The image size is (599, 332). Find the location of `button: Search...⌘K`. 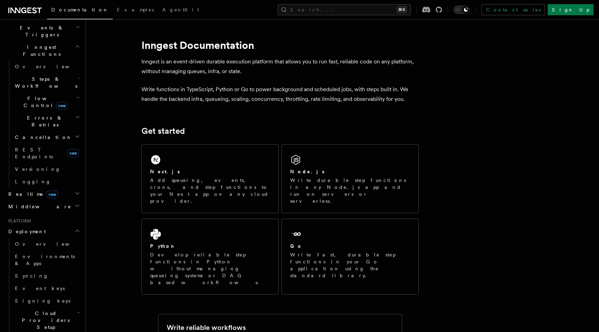

button: Search...⌘K is located at coordinates (344, 10).